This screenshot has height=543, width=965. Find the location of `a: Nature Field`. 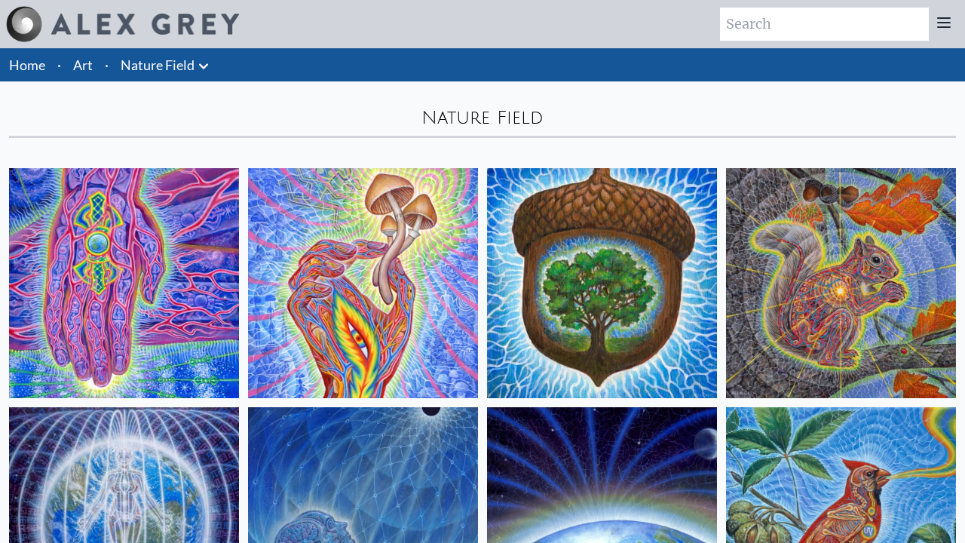

a: Nature Field is located at coordinates (158, 65).